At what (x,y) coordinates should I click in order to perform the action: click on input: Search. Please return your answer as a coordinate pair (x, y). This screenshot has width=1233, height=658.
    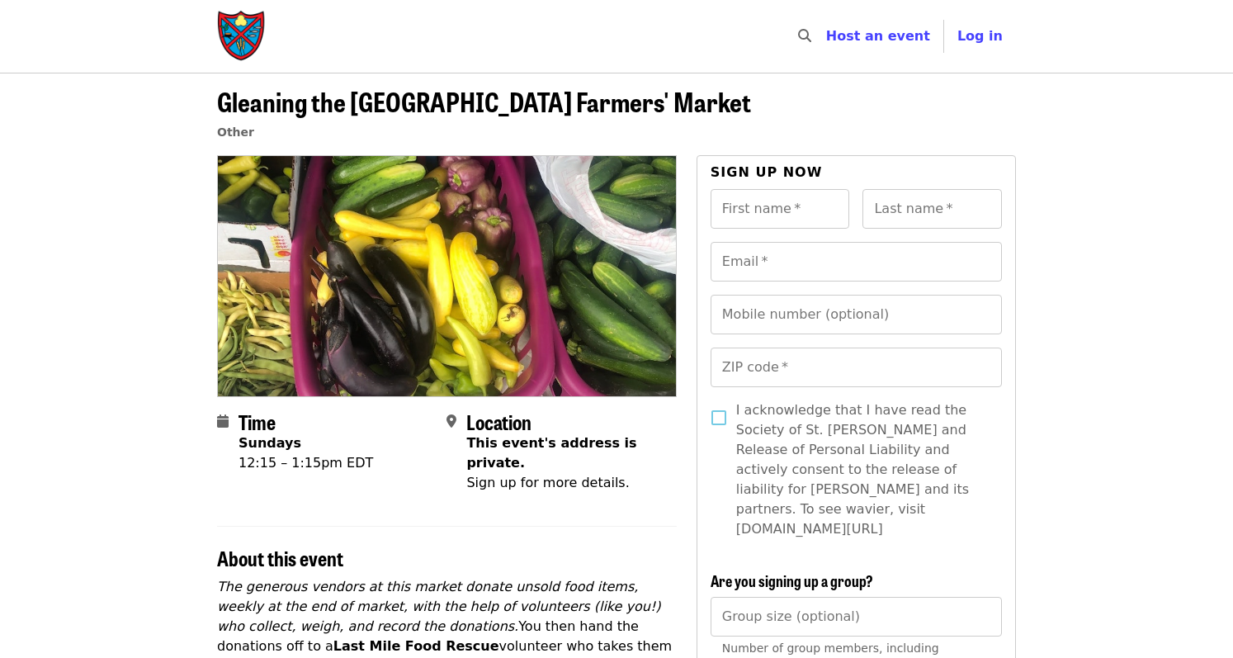
    Looking at the image, I should click on (827, 36).